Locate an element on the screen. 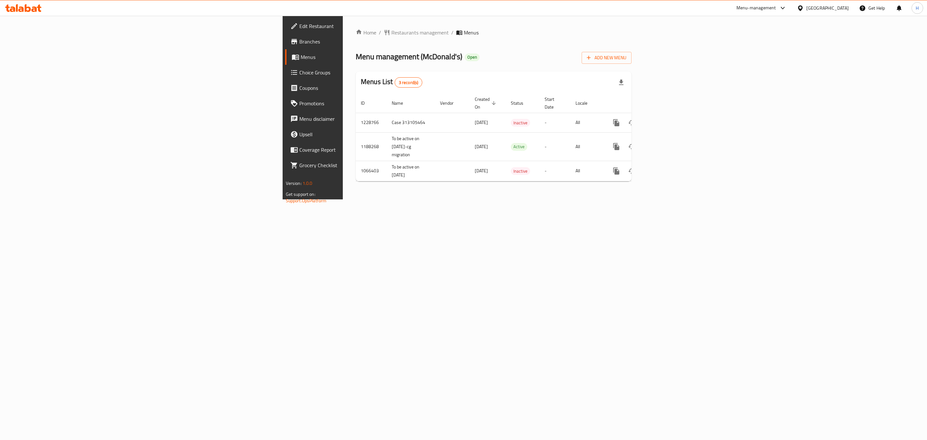 The width and height of the screenshot is (927, 440). button: Add New Menu is located at coordinates (606, 58).